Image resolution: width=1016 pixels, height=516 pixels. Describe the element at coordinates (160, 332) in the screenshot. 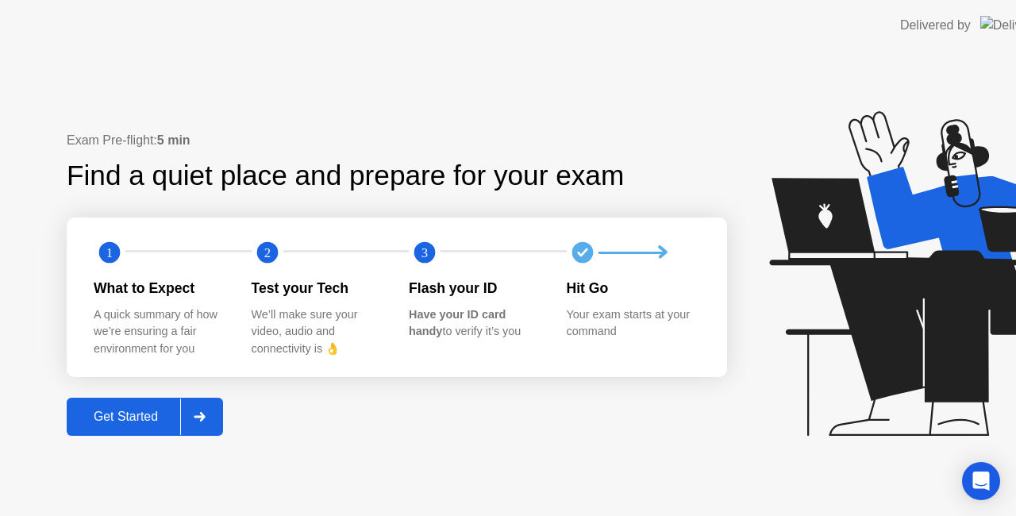

I see `div: A quick summary of how we’re ensuring a fair environment for you` at that location.